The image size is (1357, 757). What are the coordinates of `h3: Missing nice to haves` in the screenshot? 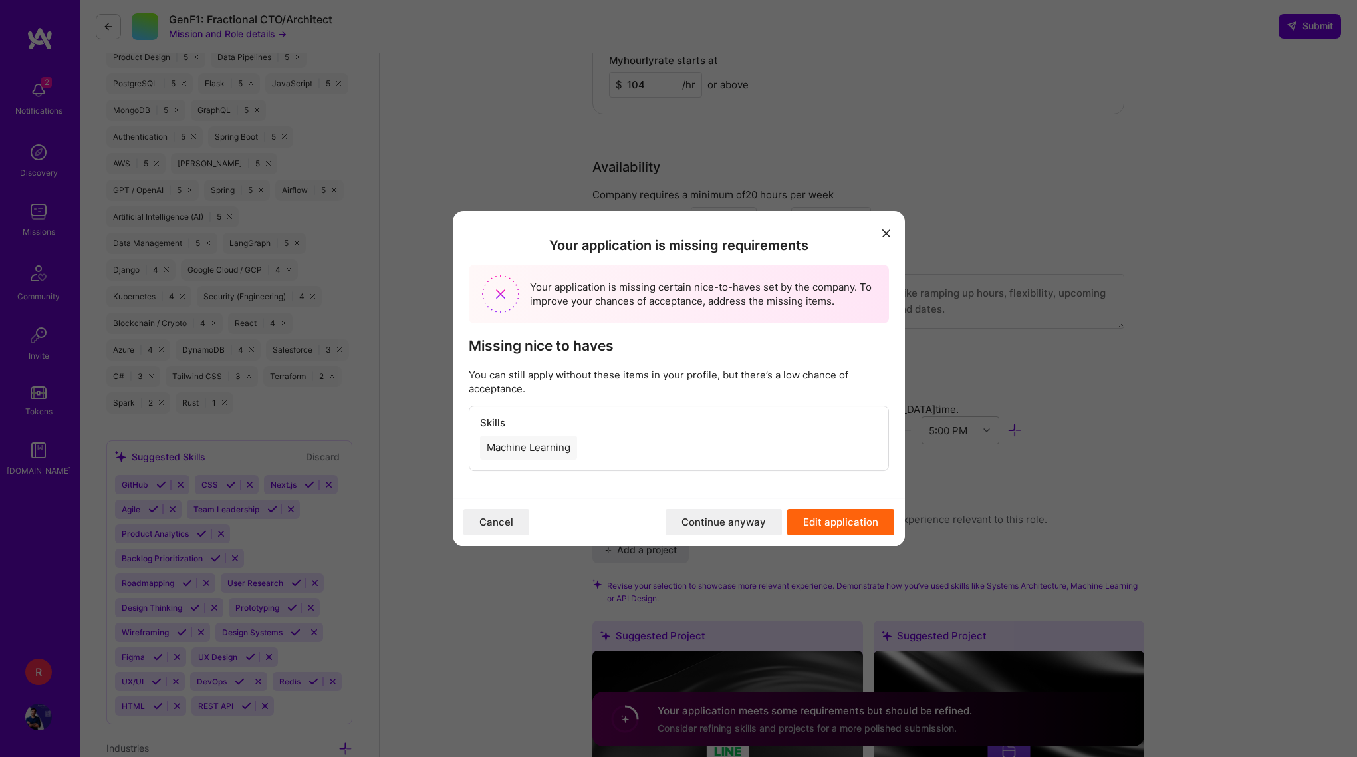 It's located at (679, 345).